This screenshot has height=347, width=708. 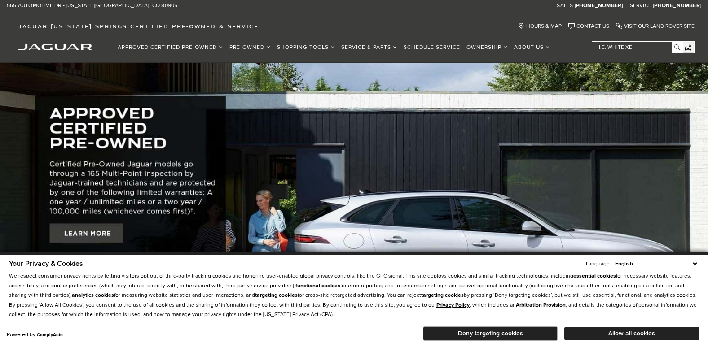 What do you see at coordinates (354, 296) in the screenshot?
I see `p: We respect consumer privacy rights by letting visitors opt out of third-party tracking cookies an...` at bounding box center [354, 296].